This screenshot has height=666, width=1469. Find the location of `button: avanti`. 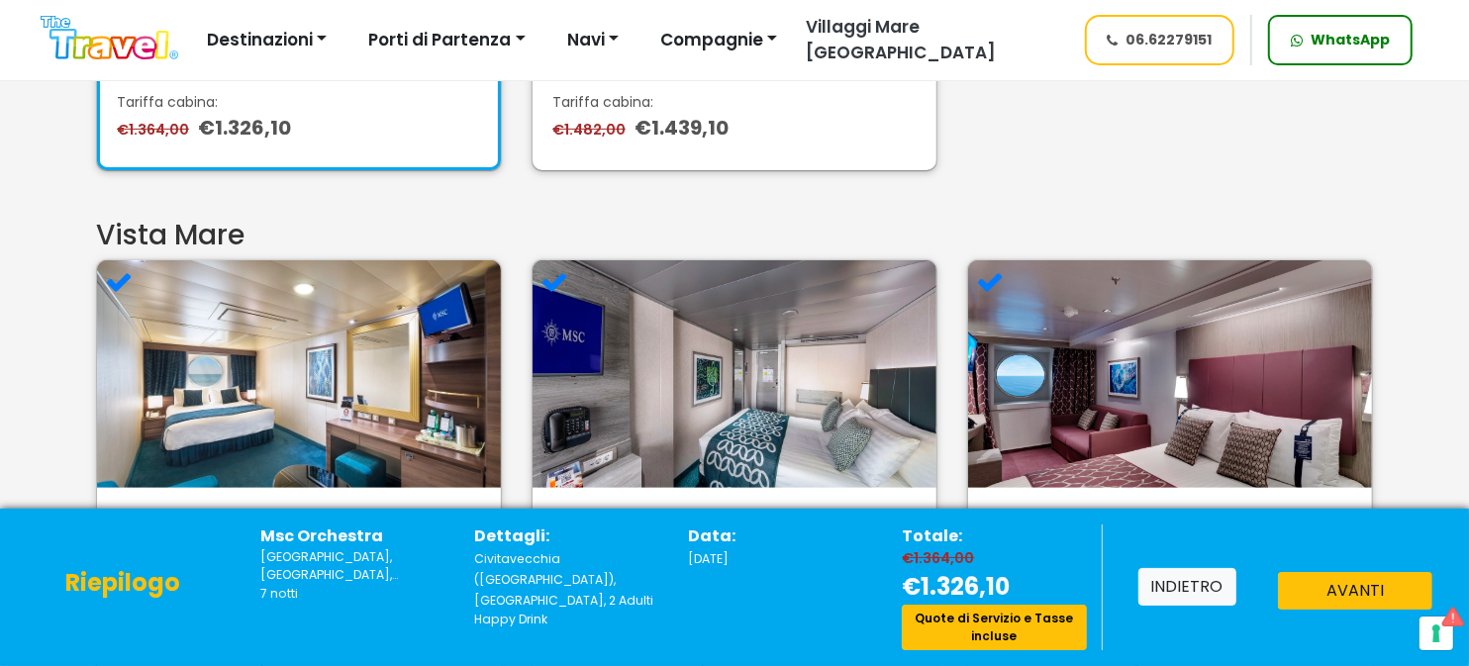

button: avanti is located at coordinates (1356, 591).